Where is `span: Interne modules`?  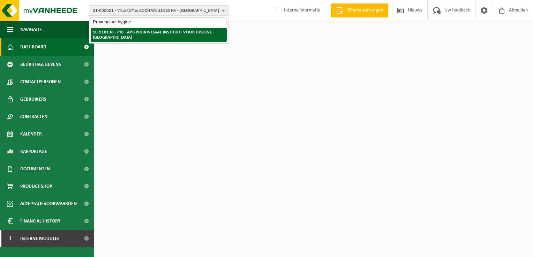 span: Interne modules is located at coordinates (40, 239).